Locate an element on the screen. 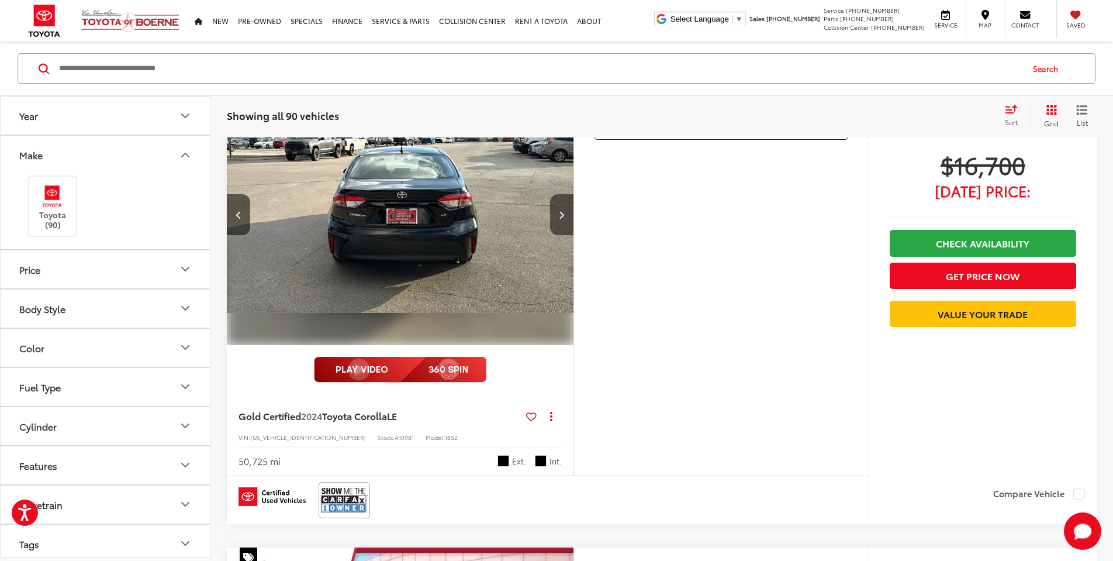  img: Vic Vaughan Toyota of Boerne is located at coordinates (130, 20).